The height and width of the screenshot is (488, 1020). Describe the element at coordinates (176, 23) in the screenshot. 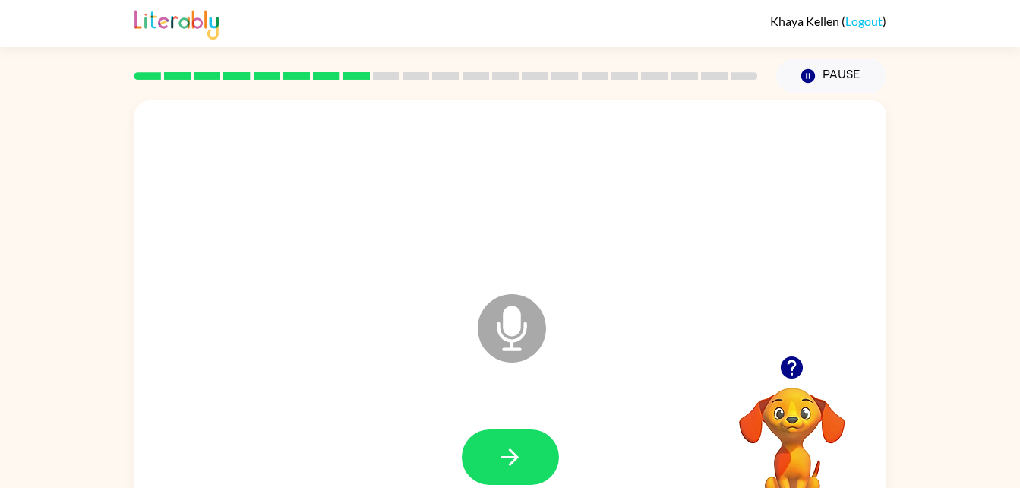

I see `img: Literably` at that location.